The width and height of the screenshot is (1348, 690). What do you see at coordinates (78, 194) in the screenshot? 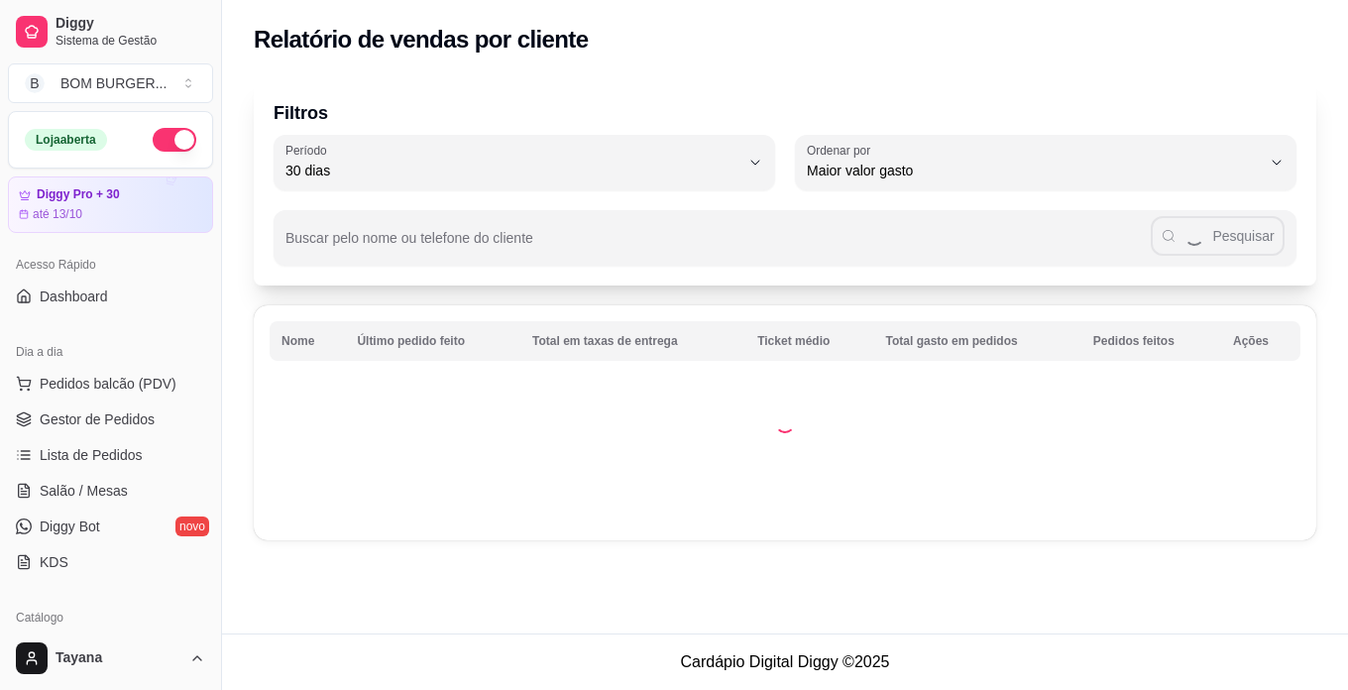
I see `article: Diggy Pro + 30` at bounding box center [78, 194].